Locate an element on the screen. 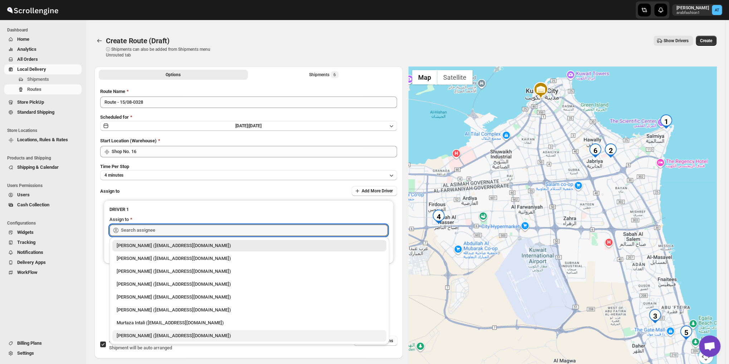 This screenshot has height=364, width=729. button: Widgets is located at coordinates (43, 232).